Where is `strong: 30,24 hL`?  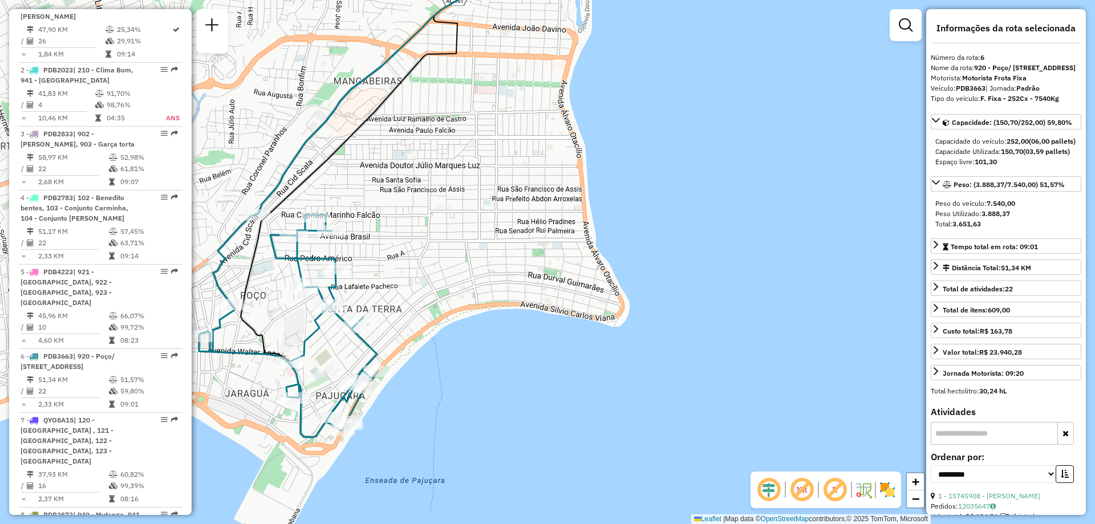 strong: 30,24 hL is located at coordinates (993, 391).